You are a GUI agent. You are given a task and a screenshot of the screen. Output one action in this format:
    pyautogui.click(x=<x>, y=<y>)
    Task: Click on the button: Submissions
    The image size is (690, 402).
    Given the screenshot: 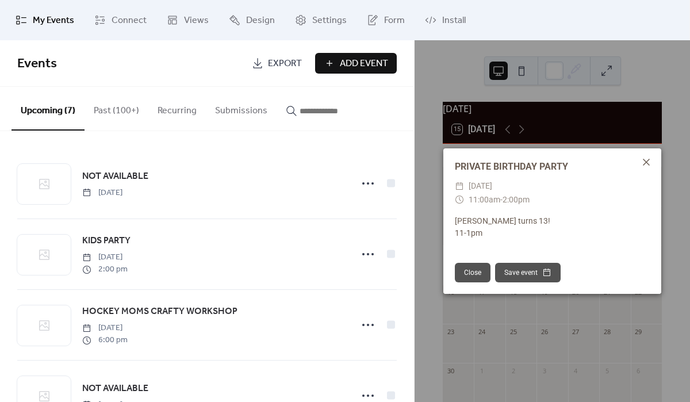 What is the action you would take?
    pyautogui.click(x=241, y=108)
    